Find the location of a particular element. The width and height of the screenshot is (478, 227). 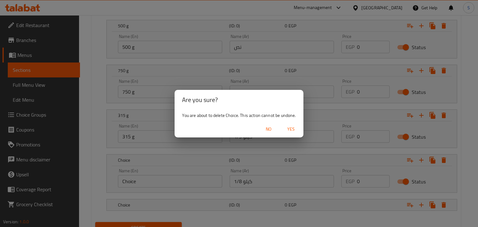

div: You are about to delete Choice. This action cannot be undone. is located at coordinates (239, 115).